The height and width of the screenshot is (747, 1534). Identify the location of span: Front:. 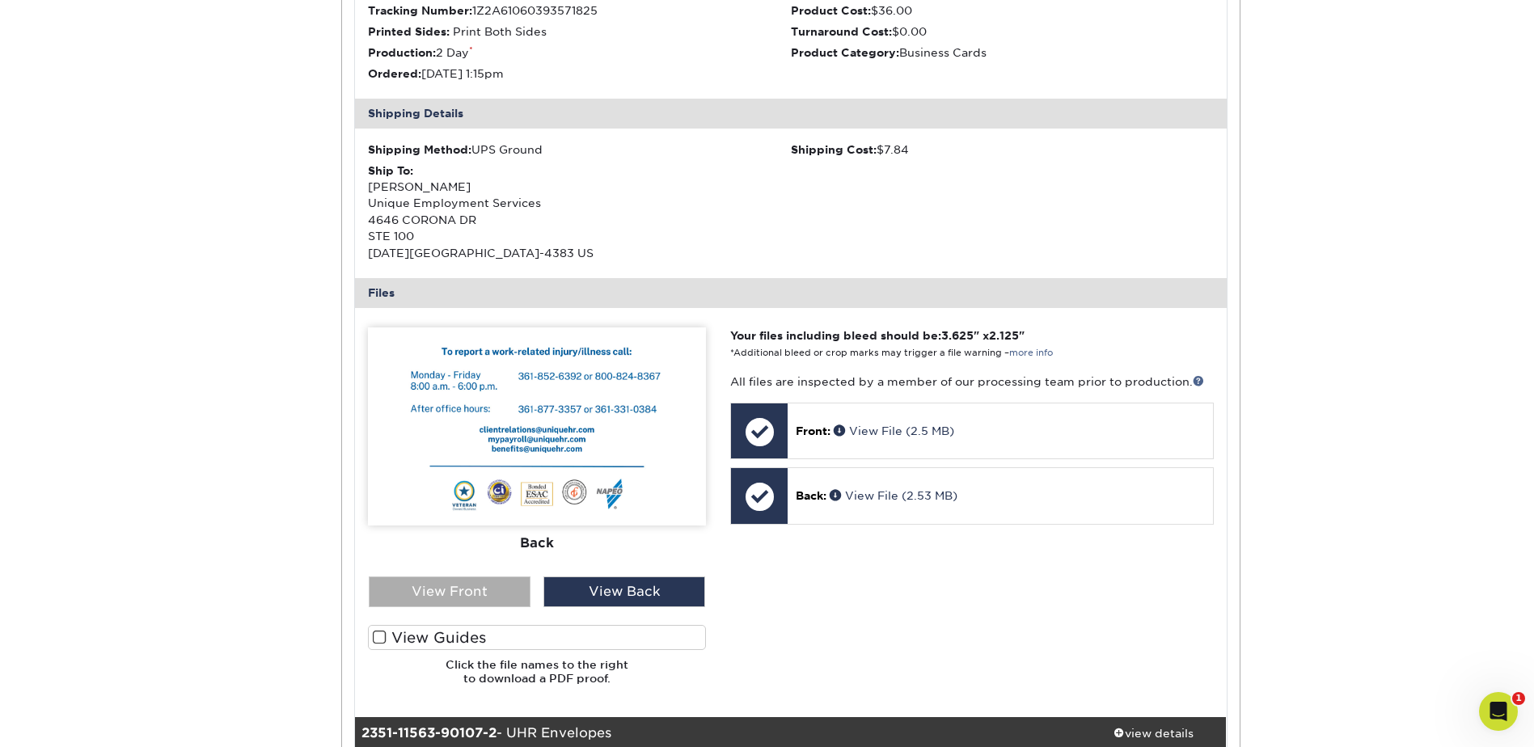
(813, 431).